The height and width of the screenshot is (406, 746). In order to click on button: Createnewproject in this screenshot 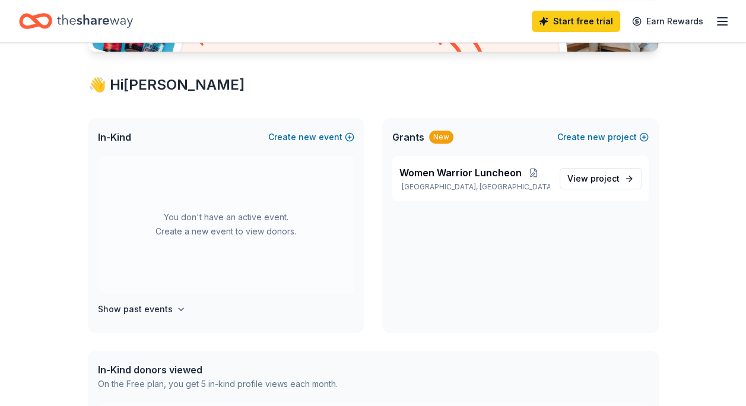, I will do `click(603, 137)`.